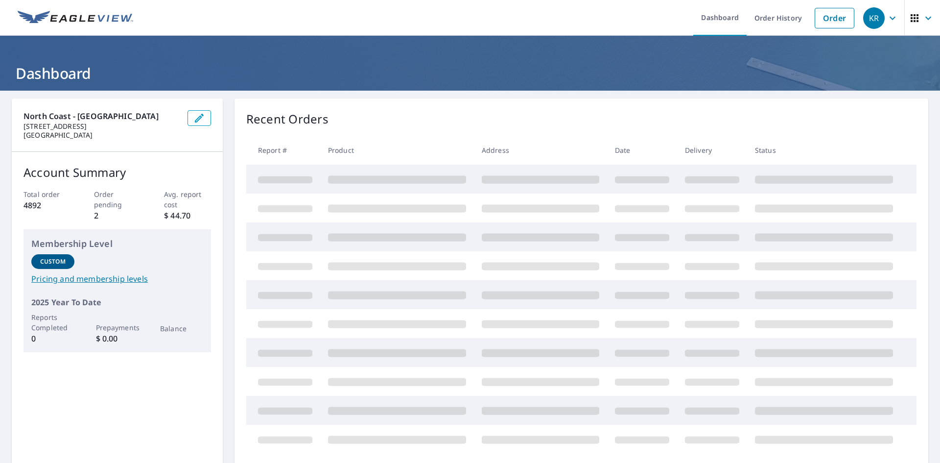  What do you see at coordinates (397, 150) in the screenshot?
I see `th: Product` at bounding box center [397, 150].